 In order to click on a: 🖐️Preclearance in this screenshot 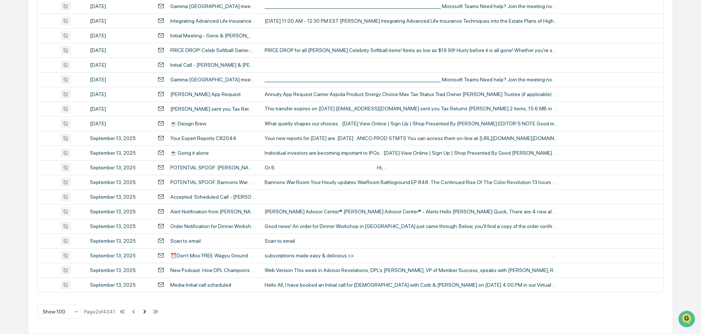, I will do `click(27, 96)`.